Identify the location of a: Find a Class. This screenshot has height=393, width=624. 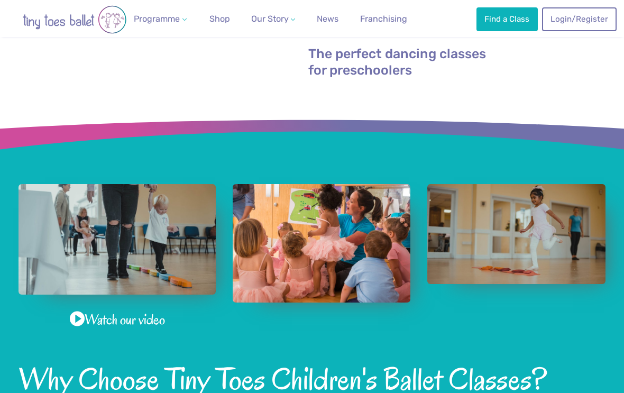
(507, 19).